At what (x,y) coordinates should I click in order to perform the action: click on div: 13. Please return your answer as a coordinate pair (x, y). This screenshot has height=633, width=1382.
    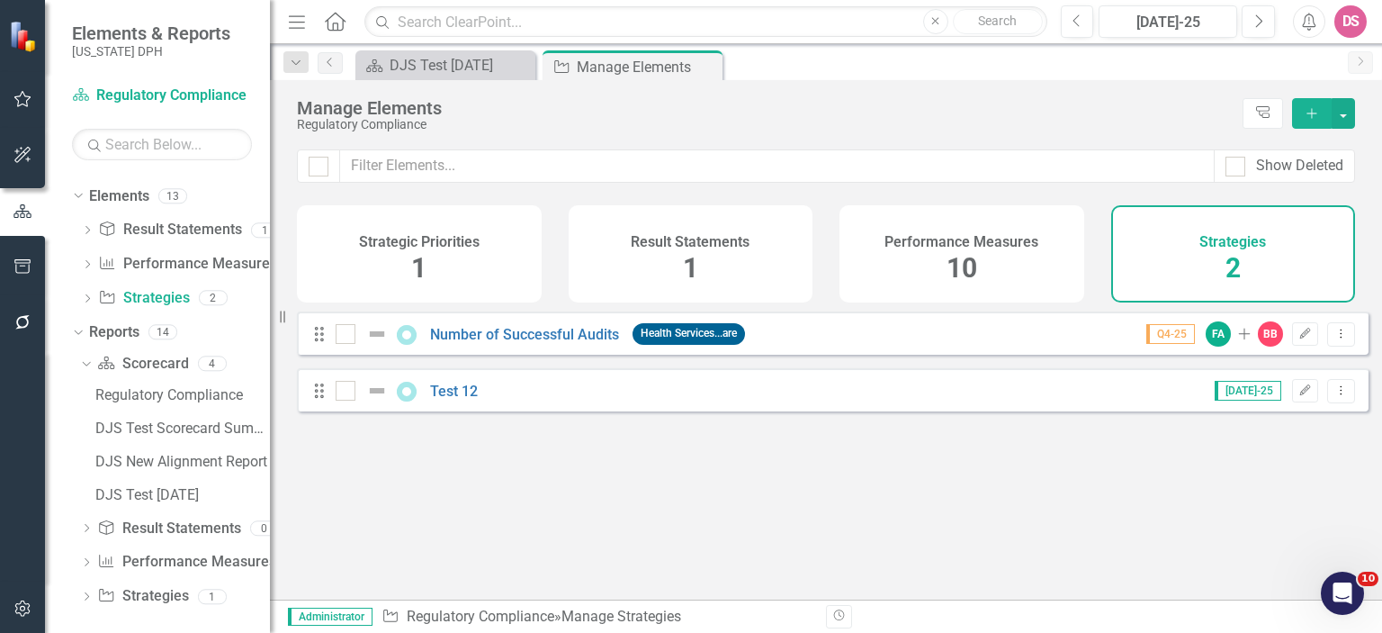
    Looking at the image, I should click on (173, 195).